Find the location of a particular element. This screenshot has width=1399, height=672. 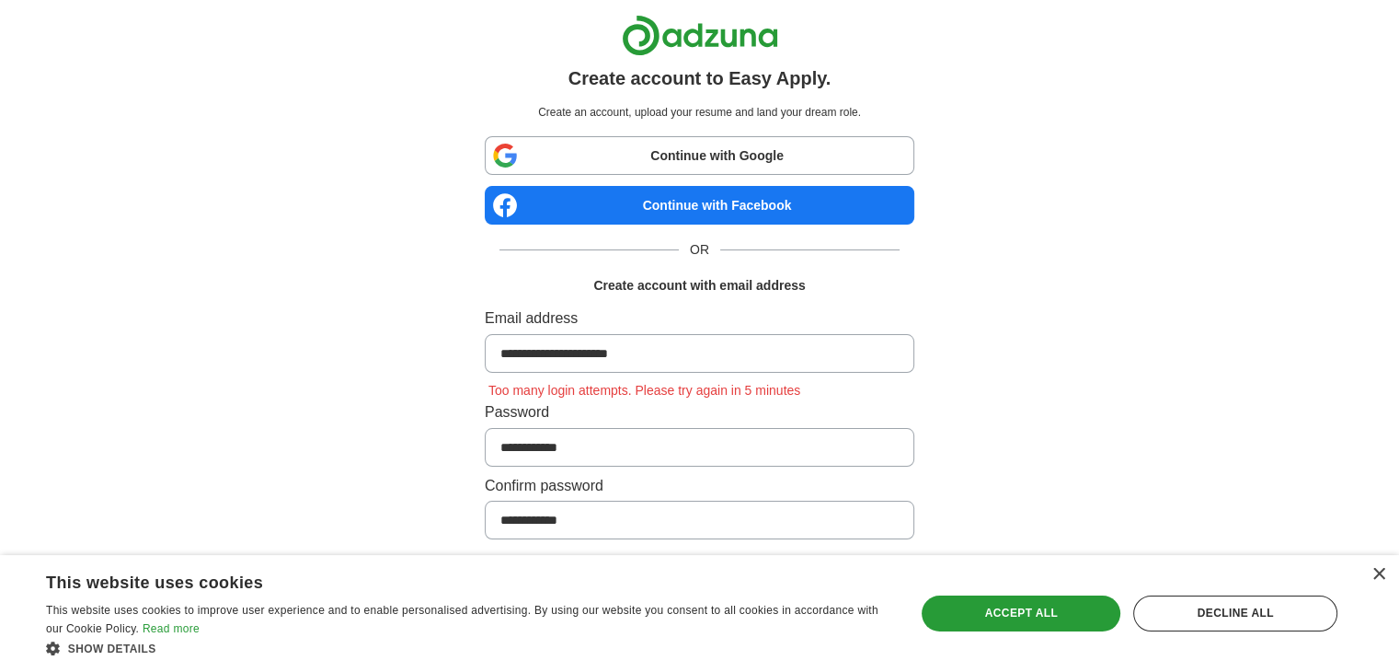

a: Continue with Facebook is located at coordinates (699, 205).